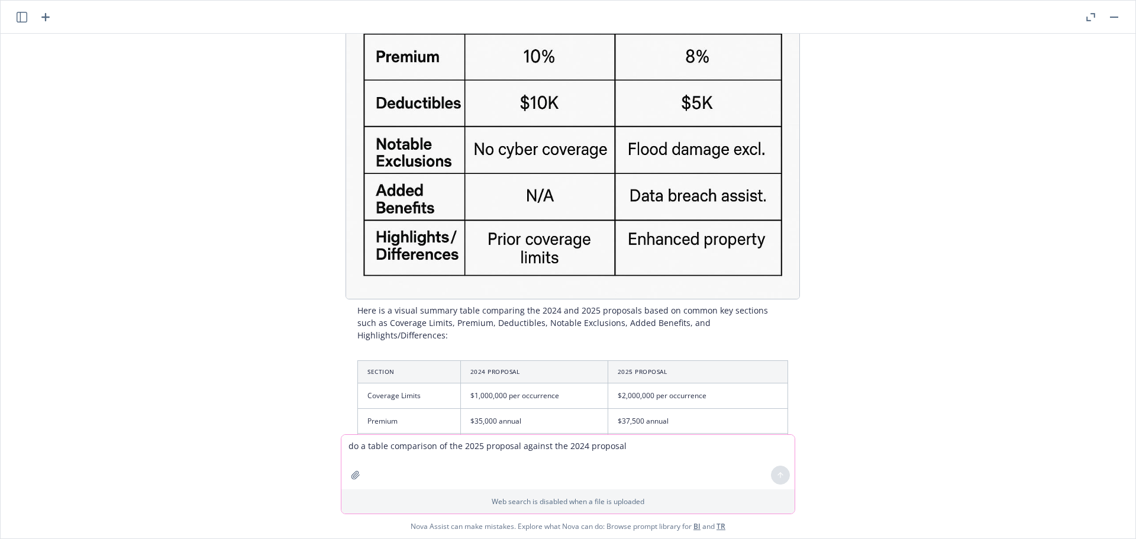 This screenshot has width=1136, height=539. I want to click on td: Deductible, so click(409, 445).